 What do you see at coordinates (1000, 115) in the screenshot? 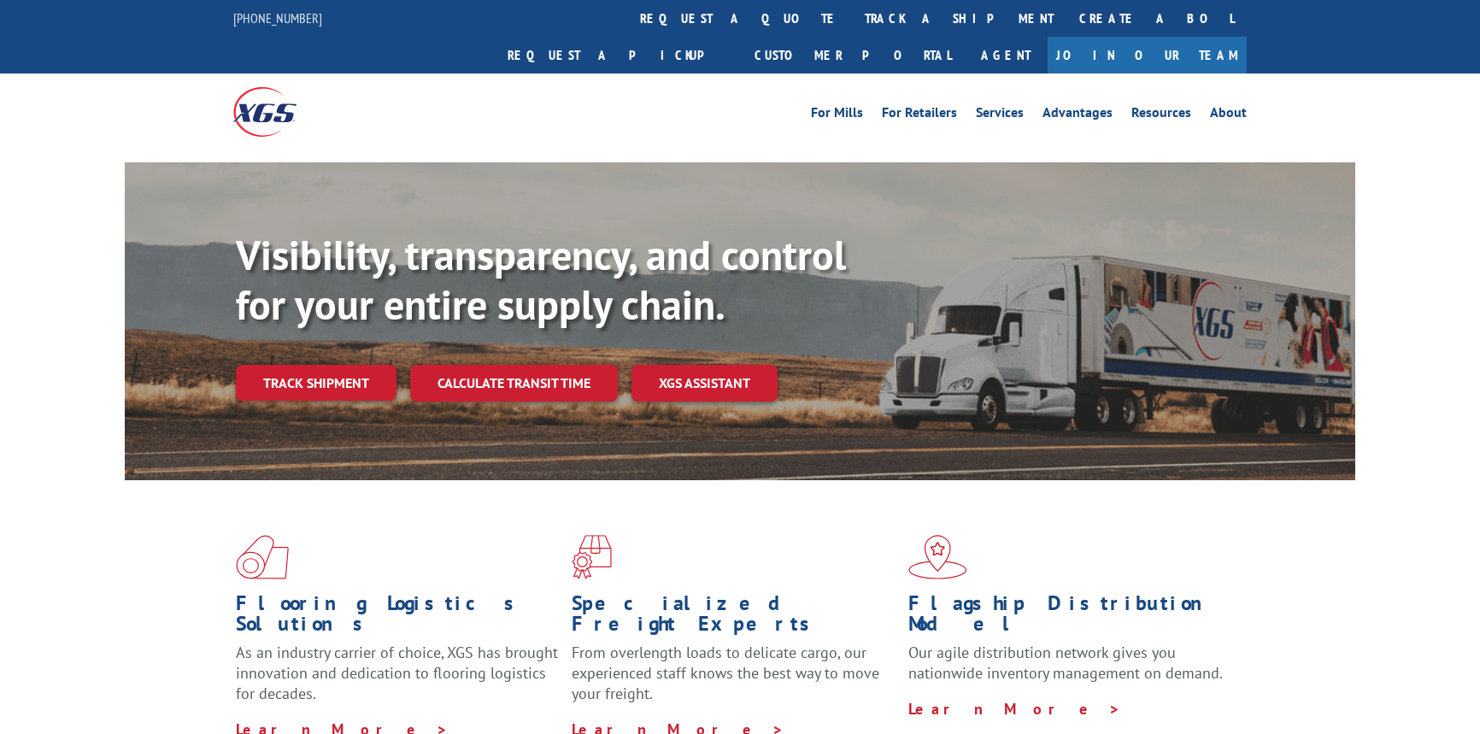
I see `a: Services` at bounding box center [1000, 115].